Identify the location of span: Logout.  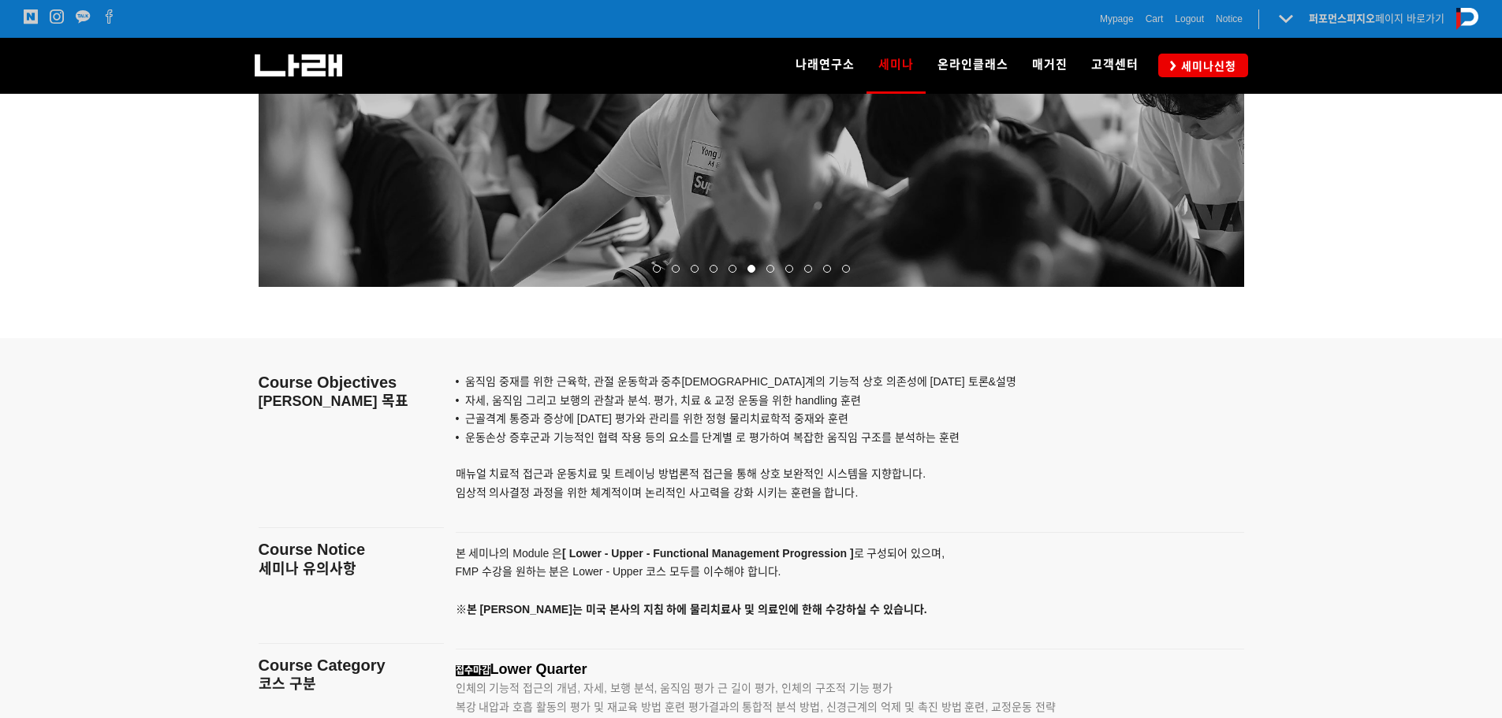
(1189, 19).